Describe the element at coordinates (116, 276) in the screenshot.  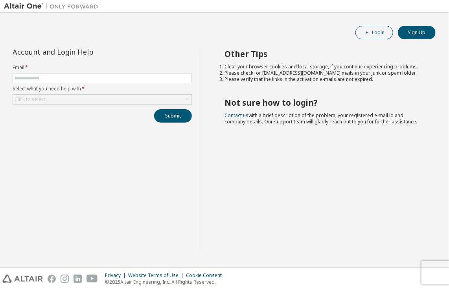
I see `div: Privacy` at that location.